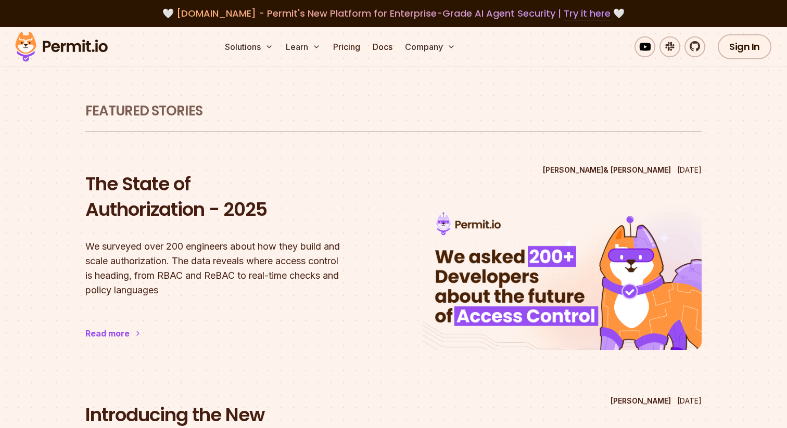 This screenshot has height=428, width=787. Describe the element at coordinates (393, 111) in the screenshot. I see `h1: Featured Stories` at that location.